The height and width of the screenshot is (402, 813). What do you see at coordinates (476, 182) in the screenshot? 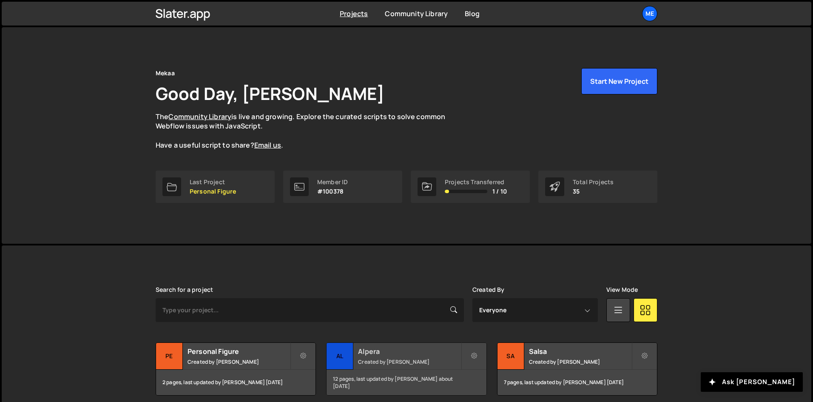
I see `div: Projects Transferred` at bounding box center [476, 182].